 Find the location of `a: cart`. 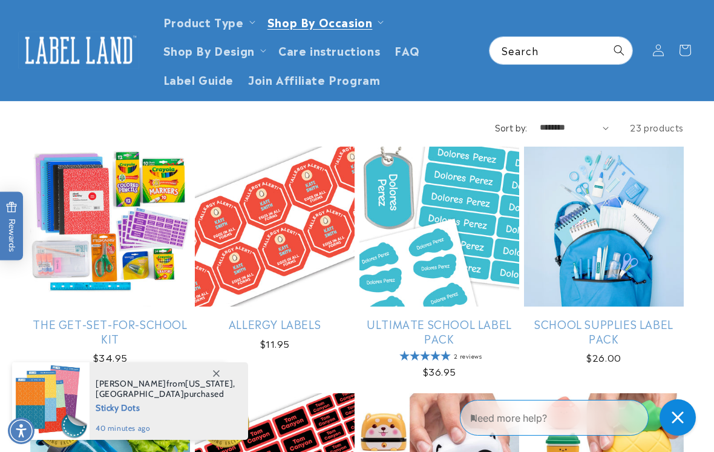

a: cart is located at coordinates (685, 50).